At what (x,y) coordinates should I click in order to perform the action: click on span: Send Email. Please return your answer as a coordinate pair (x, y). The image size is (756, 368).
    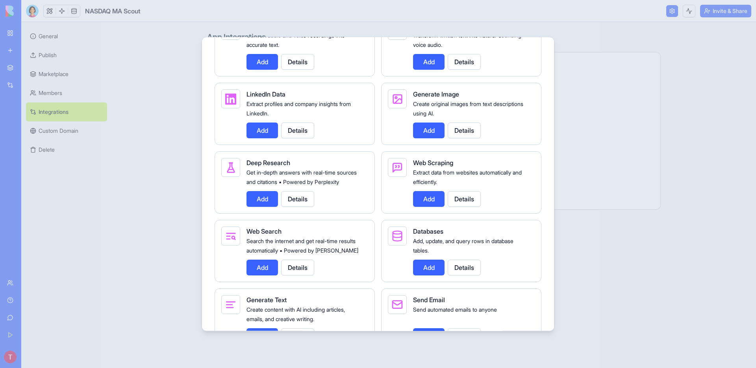
    Looking at the image, I should click on (429, 299).